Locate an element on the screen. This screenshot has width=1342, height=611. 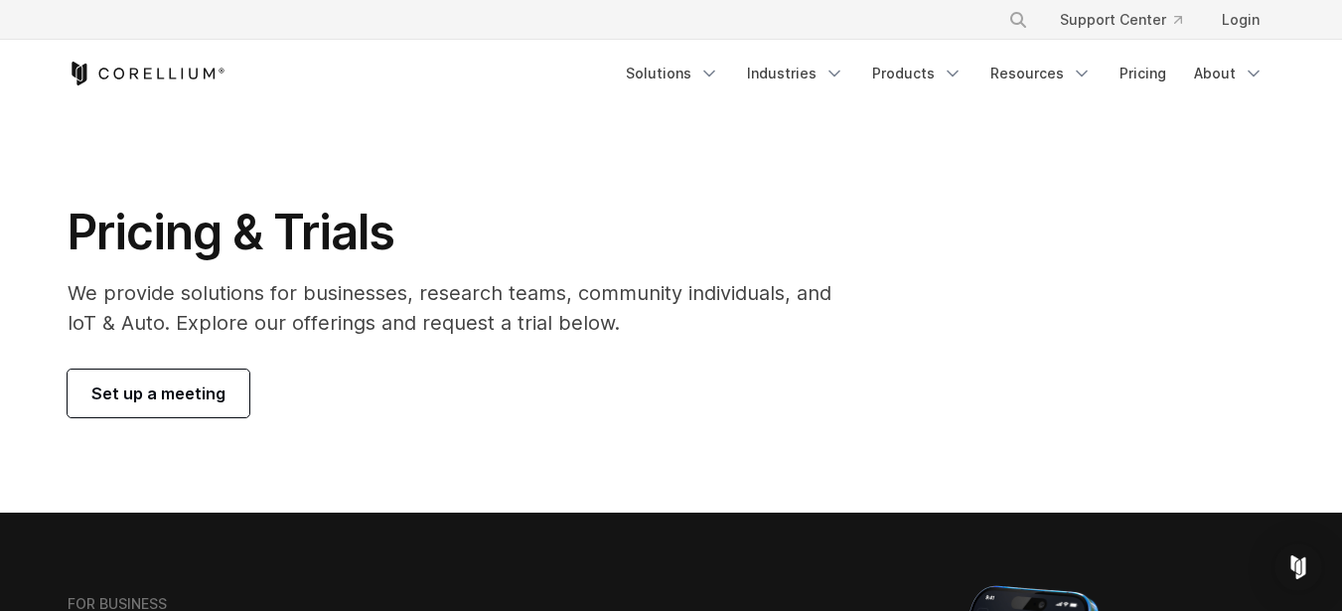
a: Resources is located at coordinates (1041, 74).